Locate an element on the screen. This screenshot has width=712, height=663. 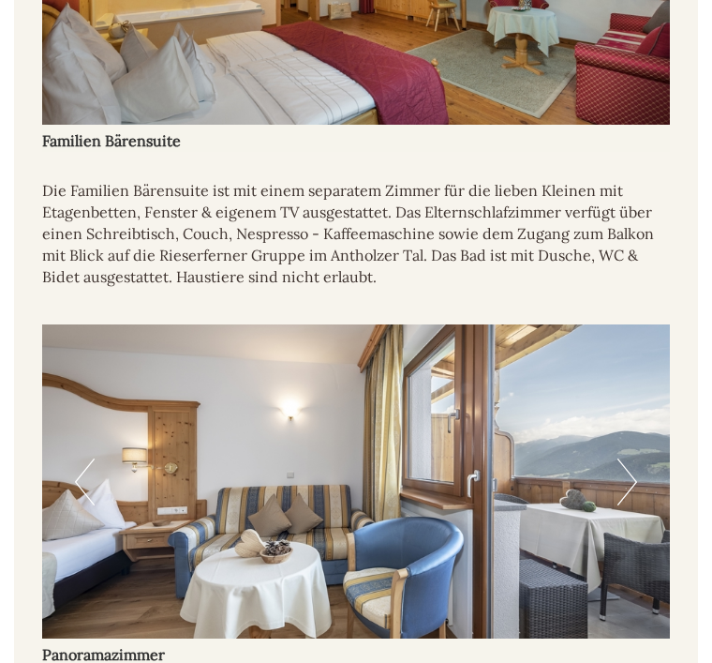
img: image is located at coordinates (356, 481).